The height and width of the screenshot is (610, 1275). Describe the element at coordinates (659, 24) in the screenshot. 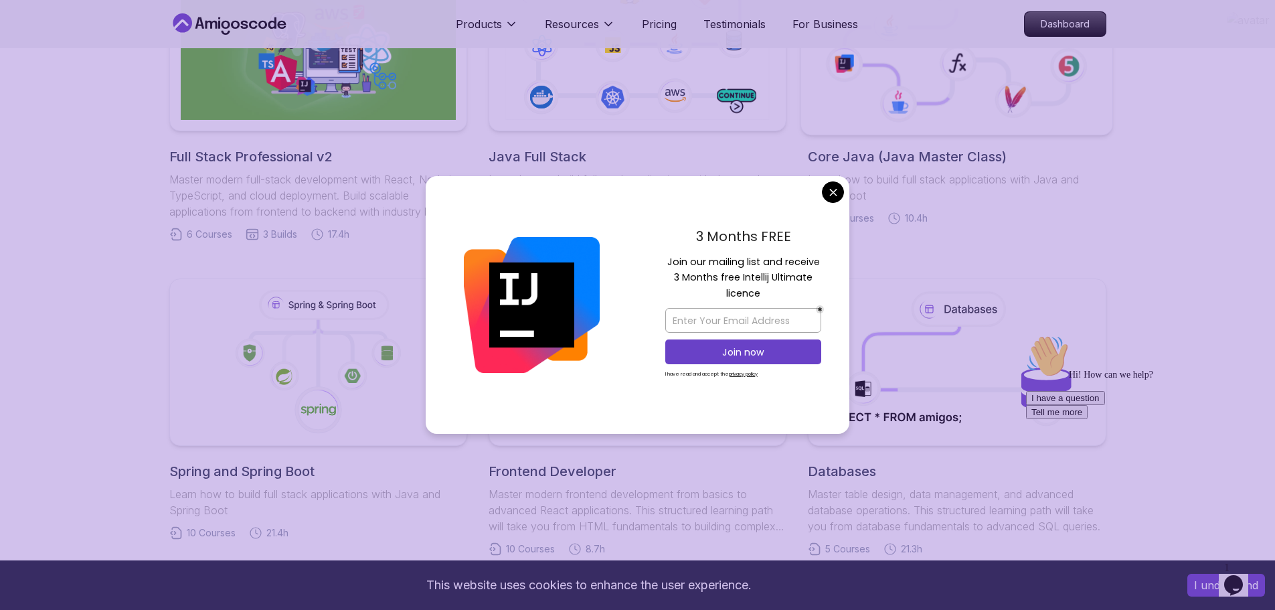

I see `a: Pricing` at that location.